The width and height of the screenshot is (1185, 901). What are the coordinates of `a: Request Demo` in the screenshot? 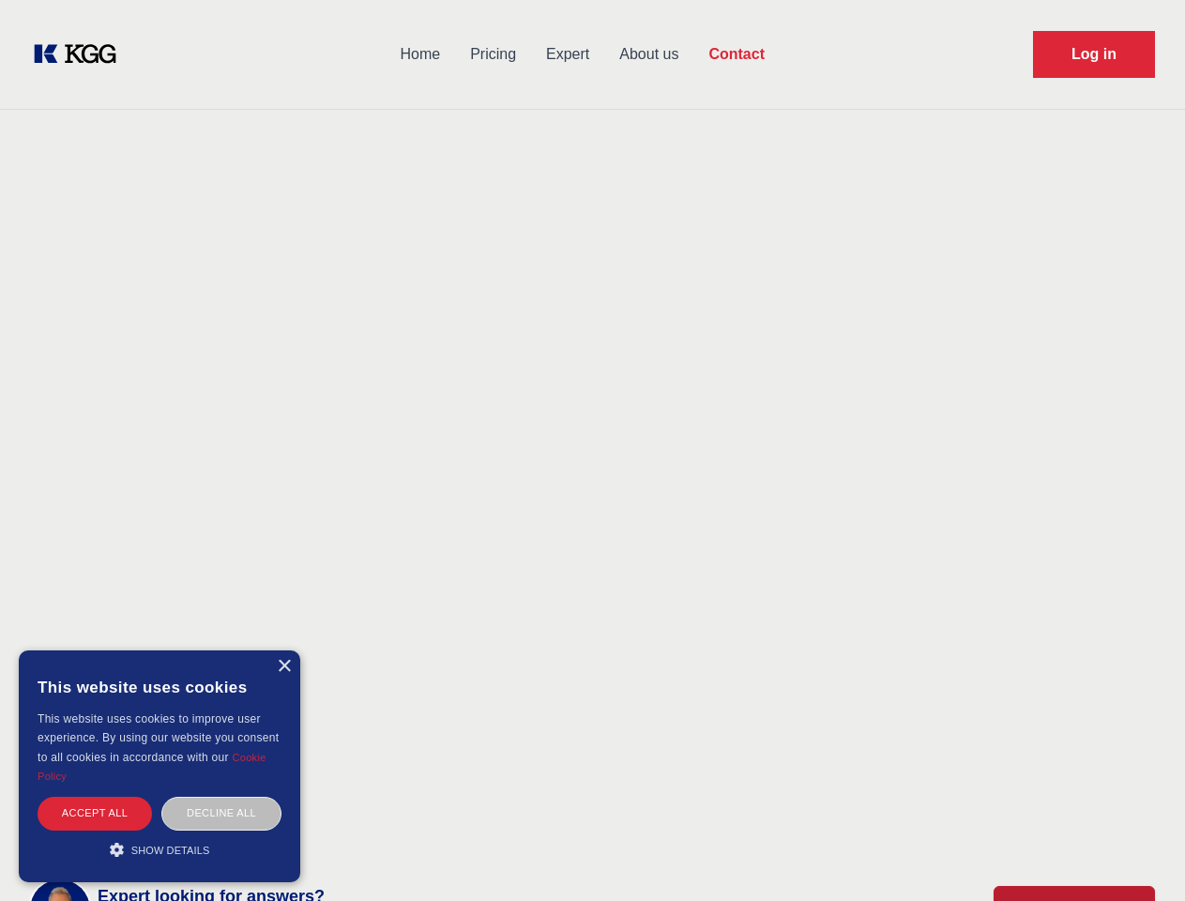 It's located at (1094, 54).